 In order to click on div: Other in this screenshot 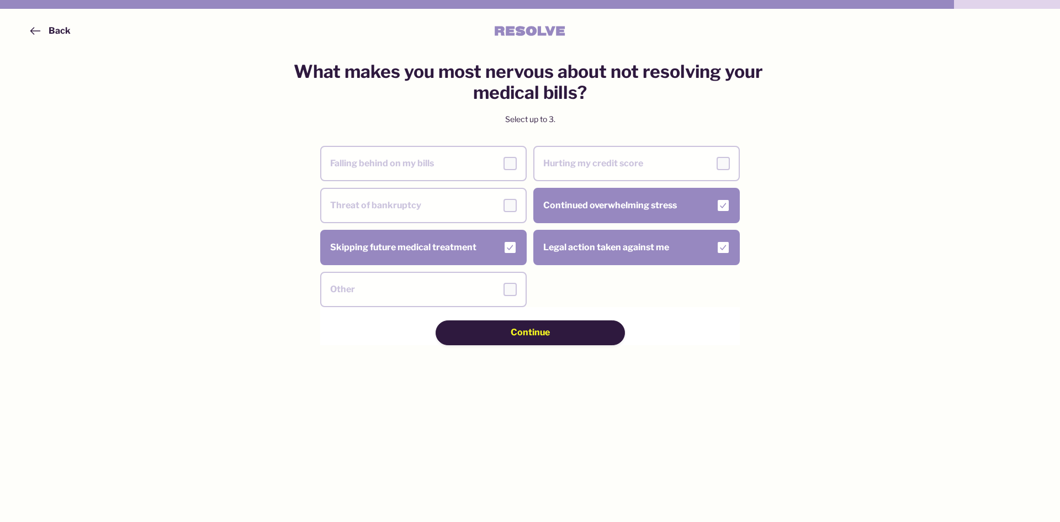, I will do `click(423, 289)`.